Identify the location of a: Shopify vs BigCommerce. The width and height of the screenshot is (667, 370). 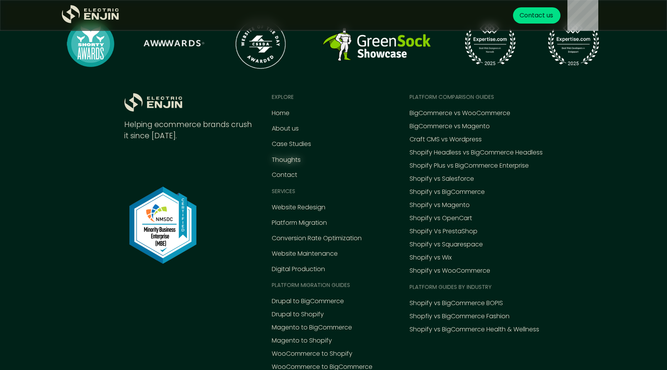
(447, 192).